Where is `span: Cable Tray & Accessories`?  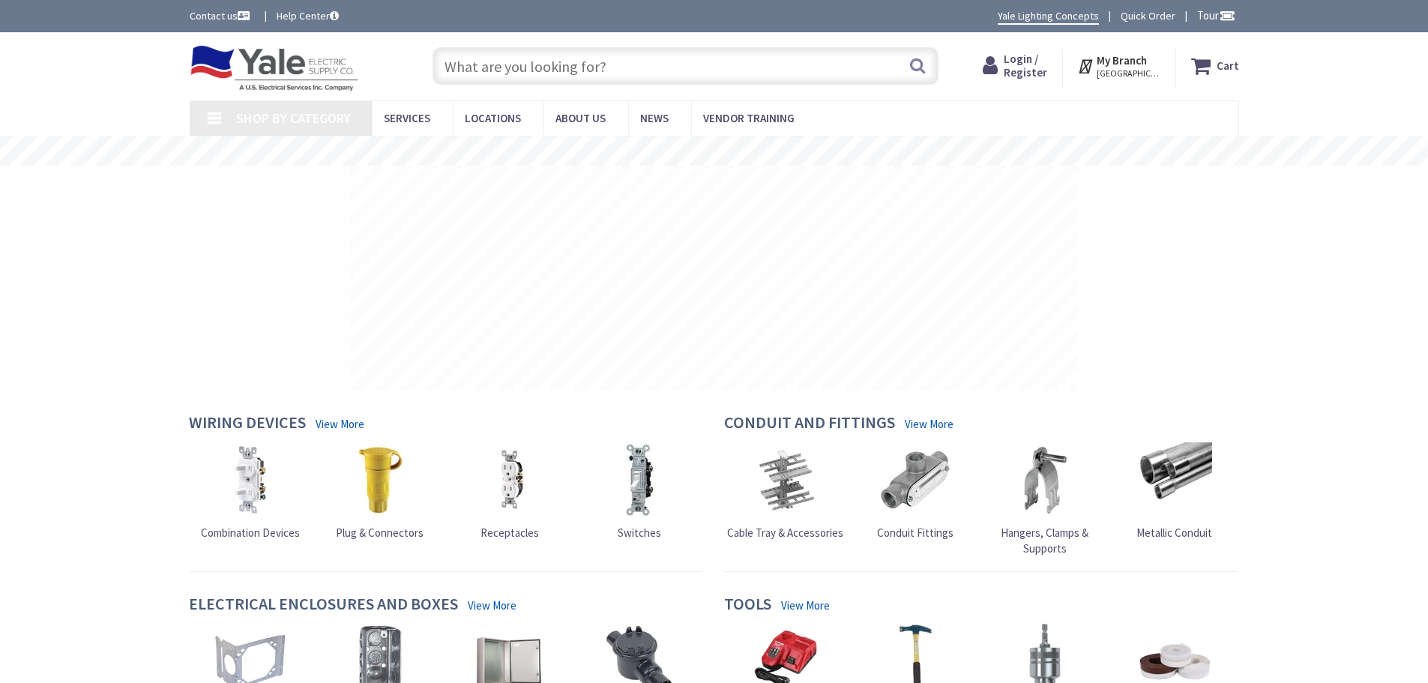
span: Cable Tray & Accessories is located at coordinates (785, 532).